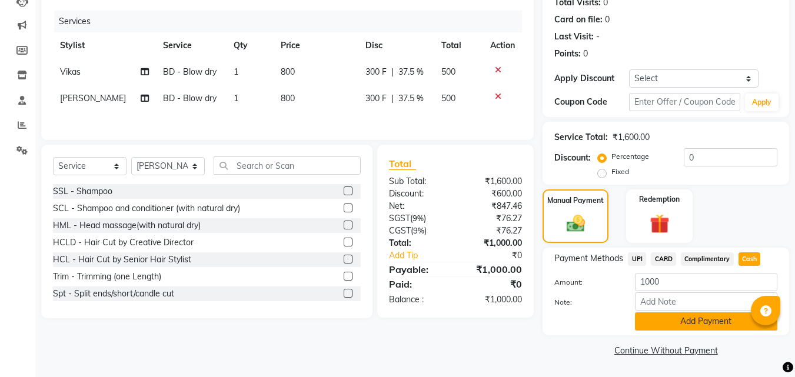  Describe the element at coordinates (493, 206) in the screenshot. I see `div: ₹847.46` at that location.